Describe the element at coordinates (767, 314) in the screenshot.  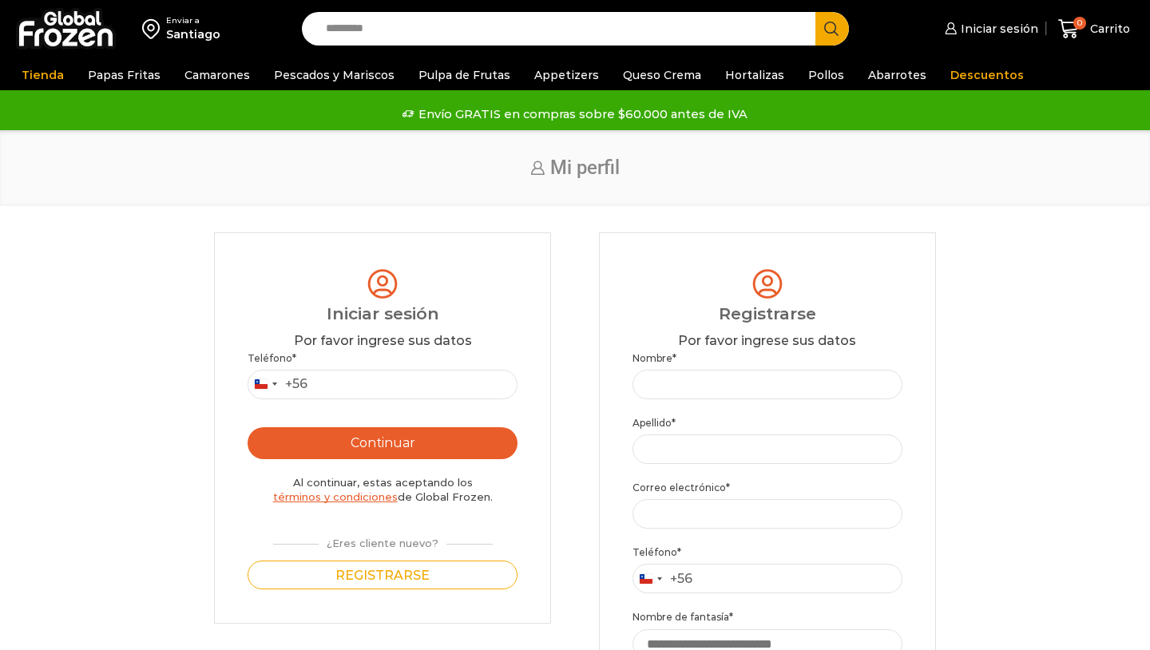
I see `div: Registrarse` at that location.